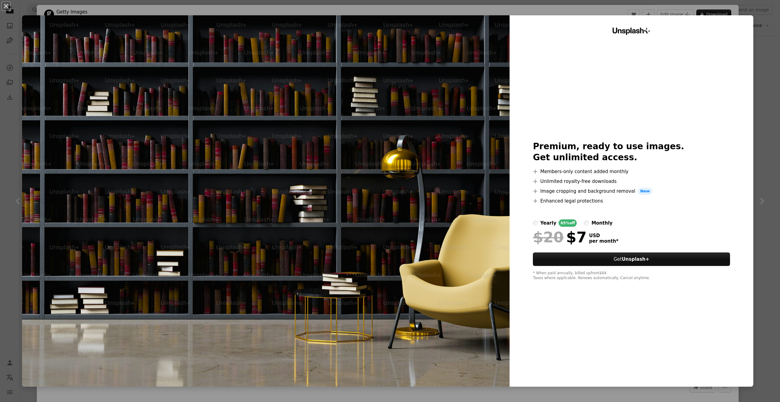  I want to click on span: per month *, so click(604, 241).